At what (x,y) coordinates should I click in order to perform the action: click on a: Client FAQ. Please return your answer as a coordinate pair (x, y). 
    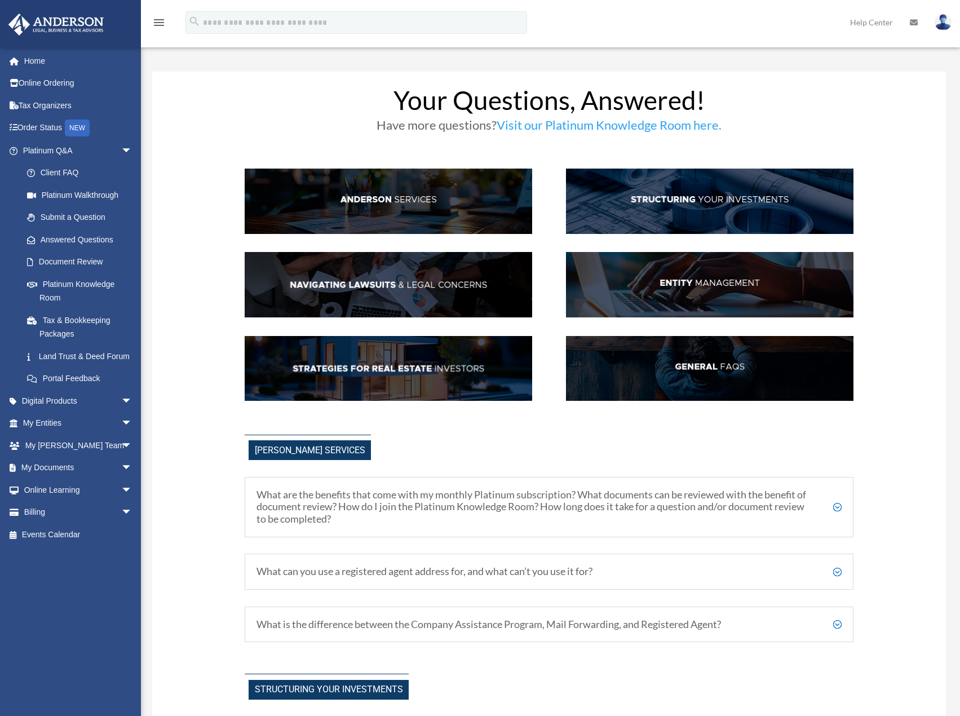
    Looking at the image, I should click on (80, 173).